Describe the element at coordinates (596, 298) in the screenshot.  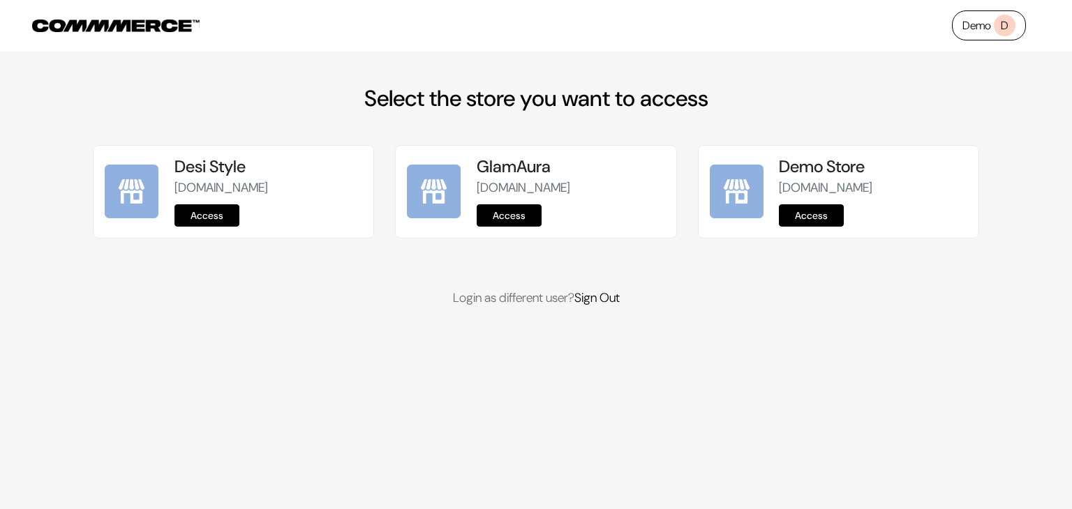
I see `a: Sign Out` at that location.